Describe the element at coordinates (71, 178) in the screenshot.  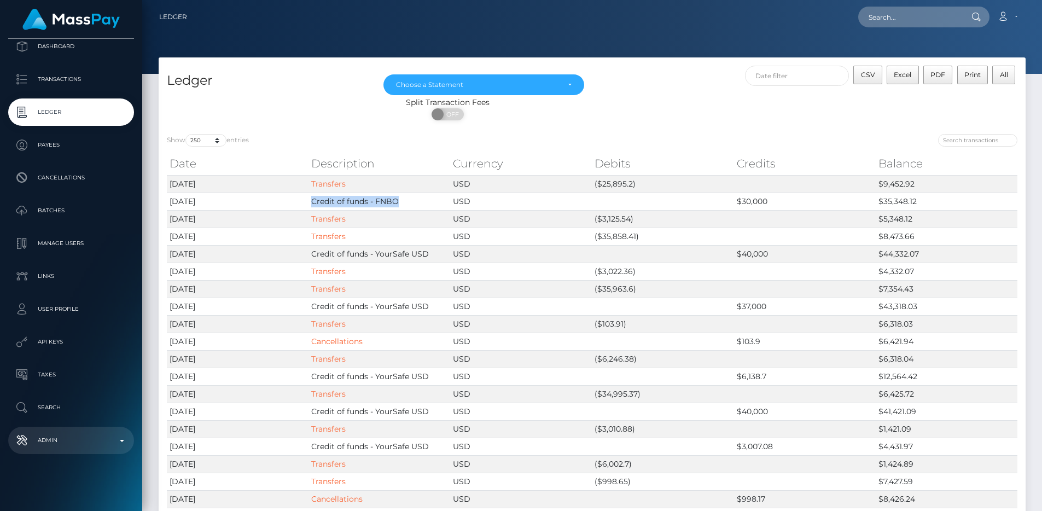
I see `p: Cancellations` at that location.